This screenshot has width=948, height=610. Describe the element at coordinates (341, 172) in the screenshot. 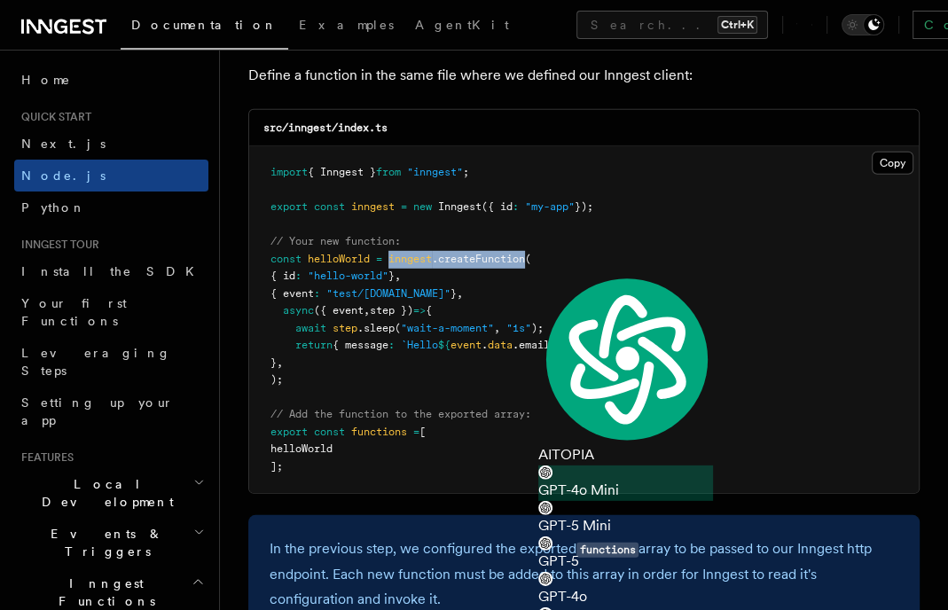

I see `span: { Inngest }` at that location.